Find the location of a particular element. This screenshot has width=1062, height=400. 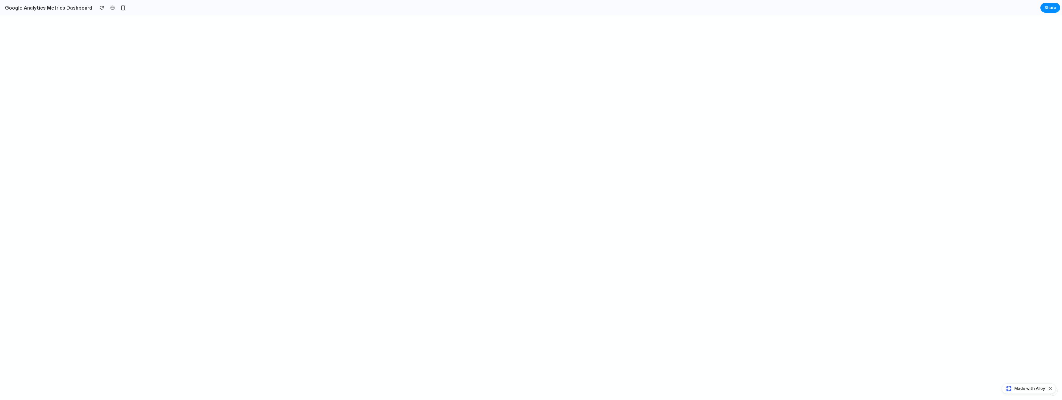

span: Made with Alloy is located at coordinates (1030, 388).